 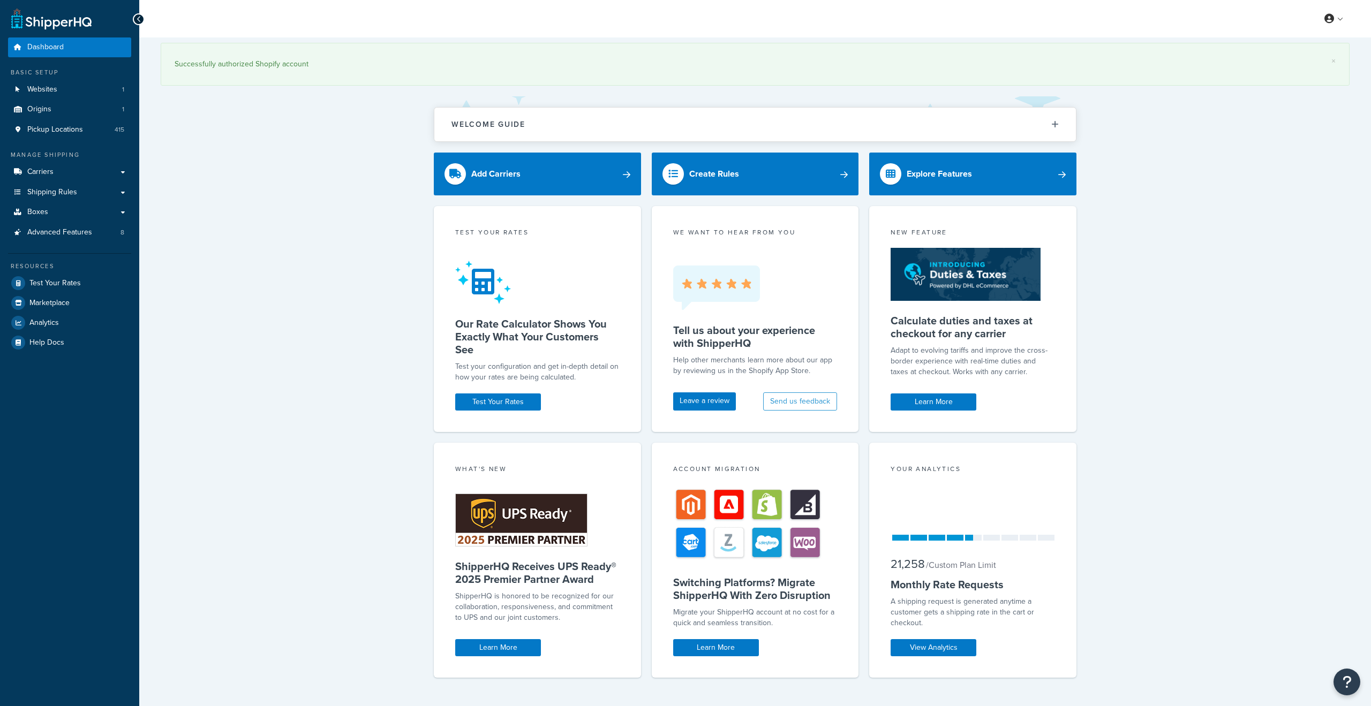 What do you see at coordinates (70, 130) in the screenshot?
I see `a: Pickup Locations415` at bounding box center [70, 130].